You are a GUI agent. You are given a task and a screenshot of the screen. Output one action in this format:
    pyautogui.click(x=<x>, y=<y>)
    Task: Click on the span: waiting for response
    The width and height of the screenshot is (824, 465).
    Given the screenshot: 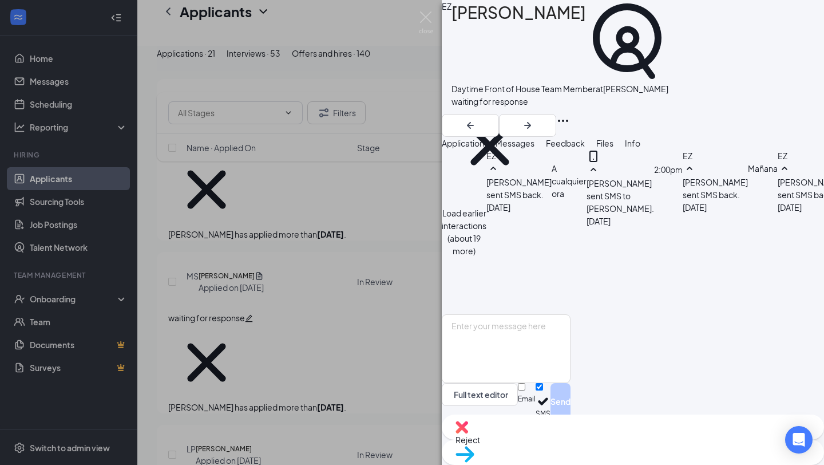 What is the action you would take?
    pyautogui.click(x=490, y=101)
    